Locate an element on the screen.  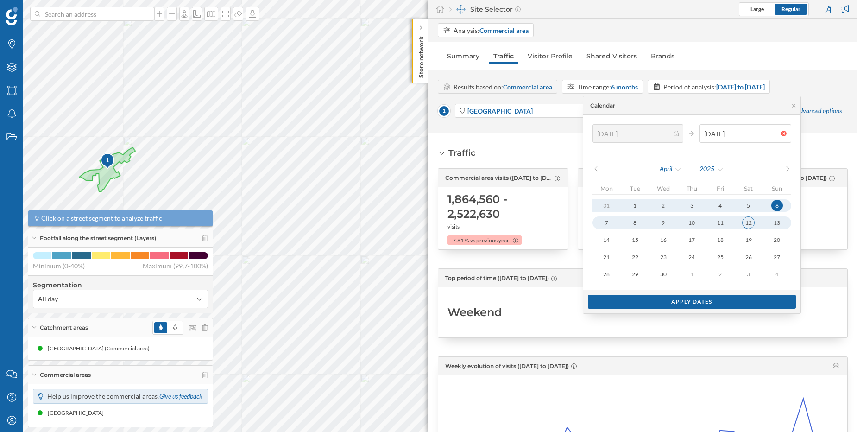
img: Geoblink Logo is located at coordinates (12, 16).